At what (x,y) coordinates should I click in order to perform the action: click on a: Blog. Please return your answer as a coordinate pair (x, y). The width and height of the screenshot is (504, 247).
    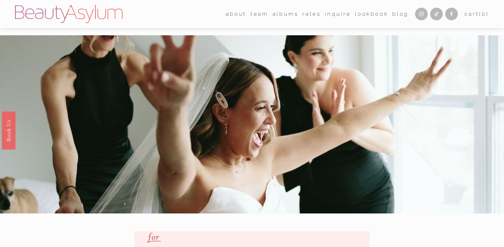
    Looking at the image, I should click on (400, 14).